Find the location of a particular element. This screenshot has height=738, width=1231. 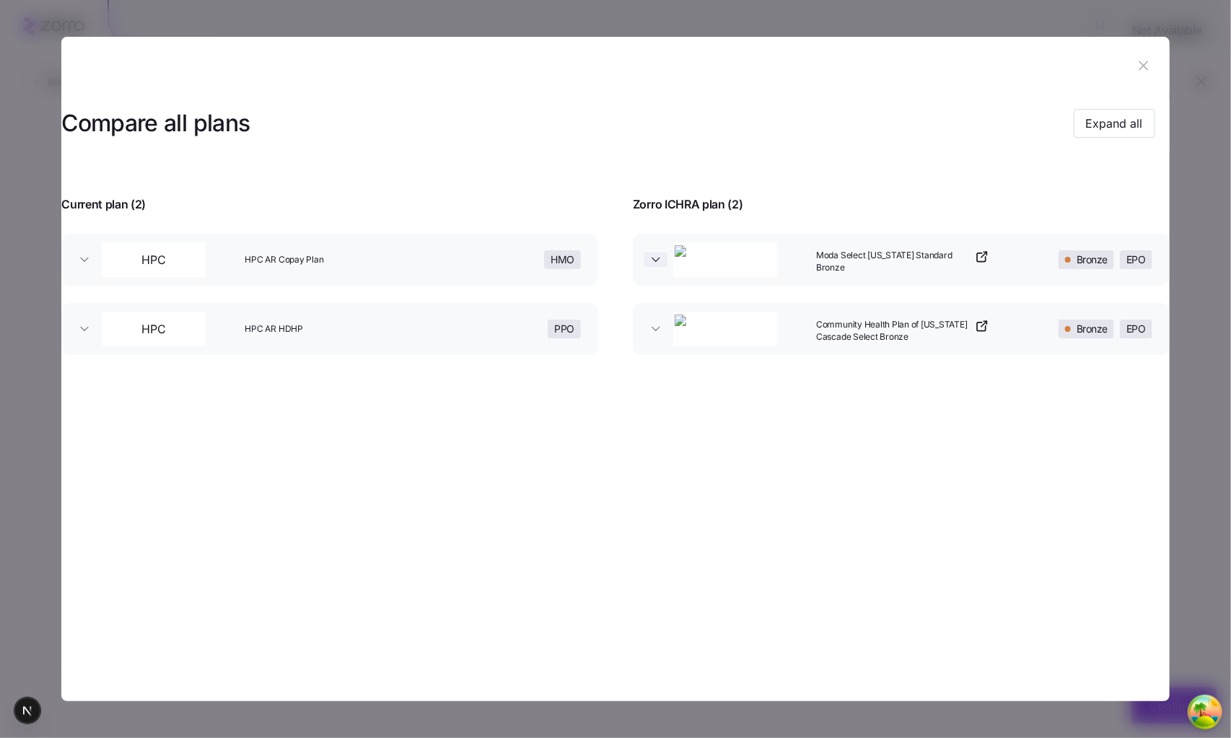

span: Expand all is located at coordinates (1114, 123).